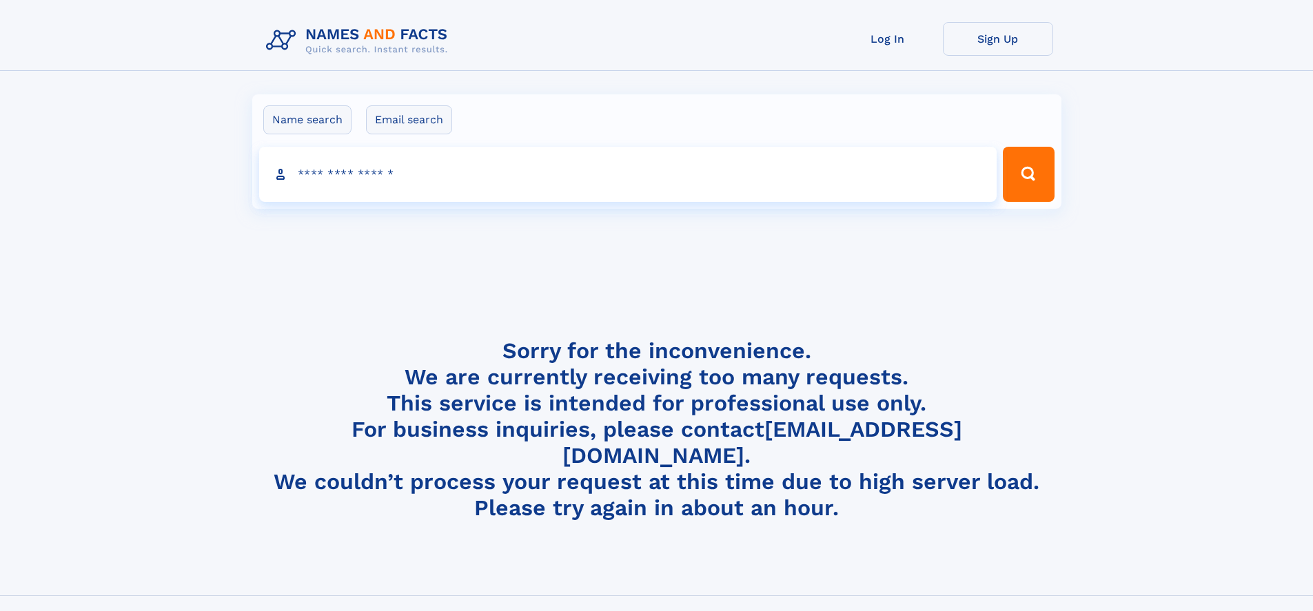  Describe the element at coordinates (998, 39) in the screenshot. I see `a: Sign Up` at that location.